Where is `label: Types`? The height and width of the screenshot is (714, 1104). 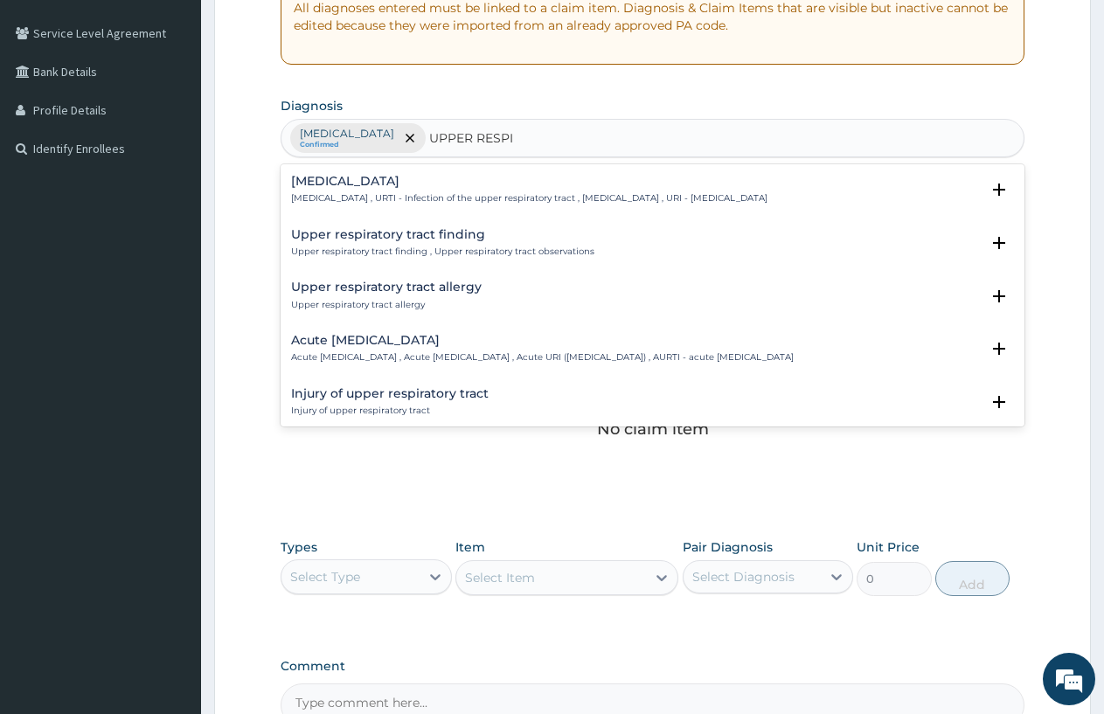
label: Types is located at coordinates (299, 547).